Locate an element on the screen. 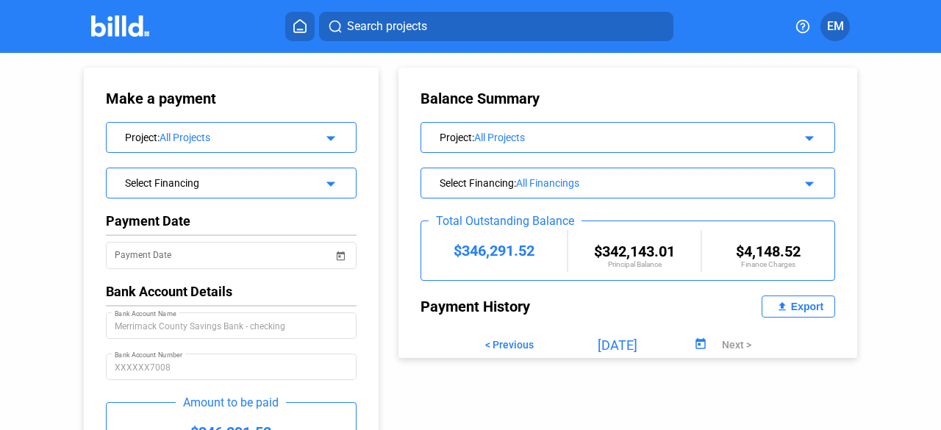 The height and width of the screenshot is (430, 941). div: Amount to be paid is located at coordinates (231, 402).